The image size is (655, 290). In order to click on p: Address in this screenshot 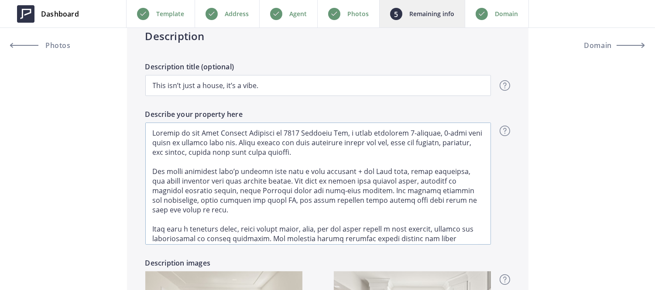, I will do `click(237, 14)`.